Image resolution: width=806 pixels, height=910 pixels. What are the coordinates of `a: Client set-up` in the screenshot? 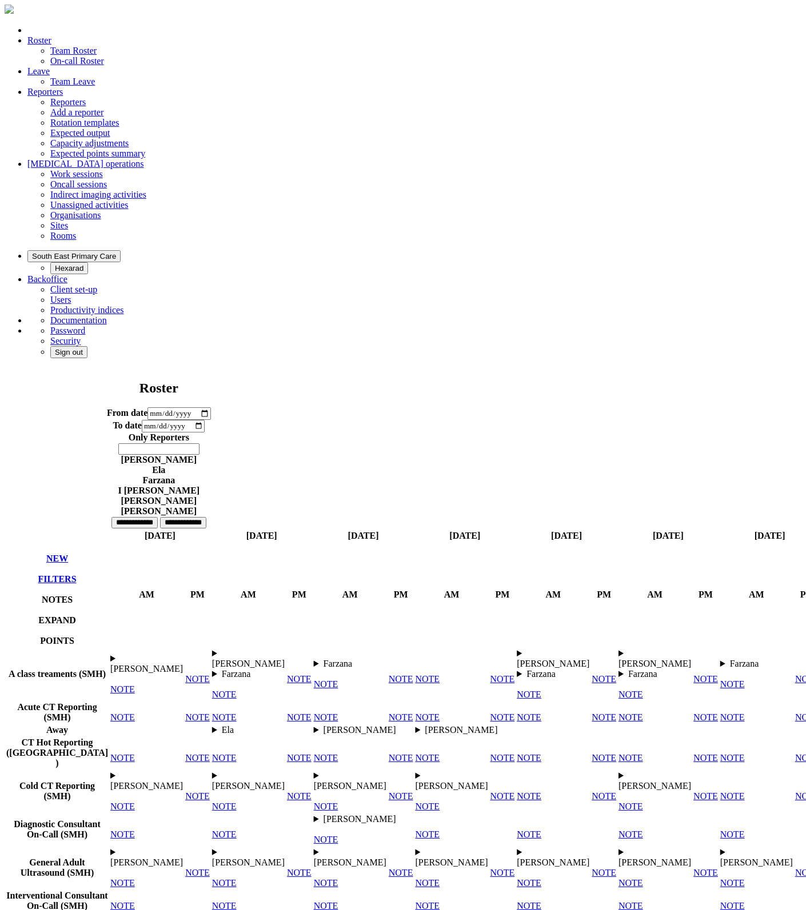 It's located at (74, 289).